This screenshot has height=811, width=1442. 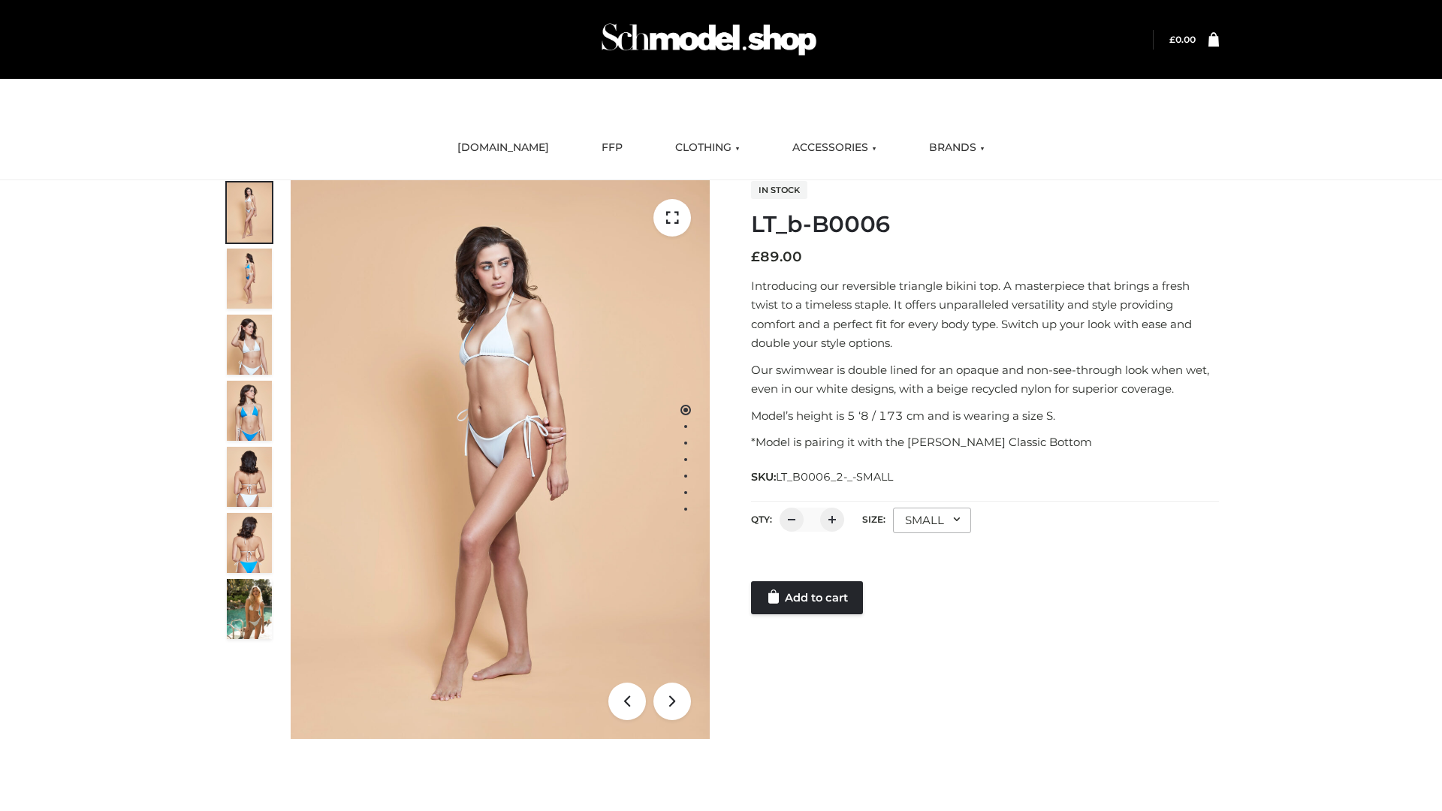 I want to click on a: CLOTHING, so click(x=708, y=148).